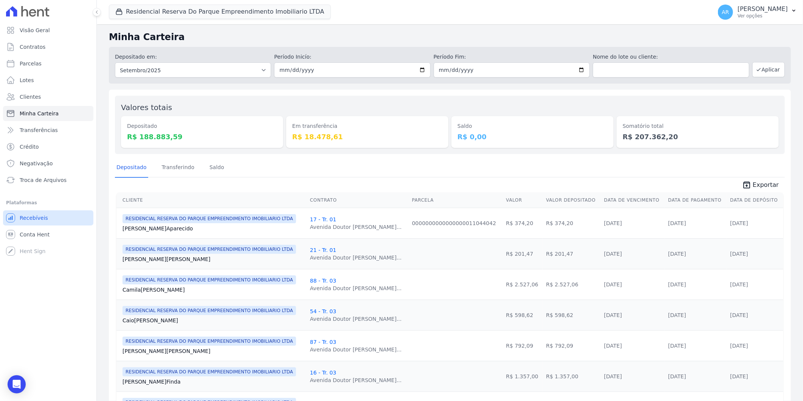 Image resolution: width=803 pixels, height=401 pixels. Describe the element at coordinates (202, 137) in the screenshot. I see `dd: R$ 188.883,59` at that location.